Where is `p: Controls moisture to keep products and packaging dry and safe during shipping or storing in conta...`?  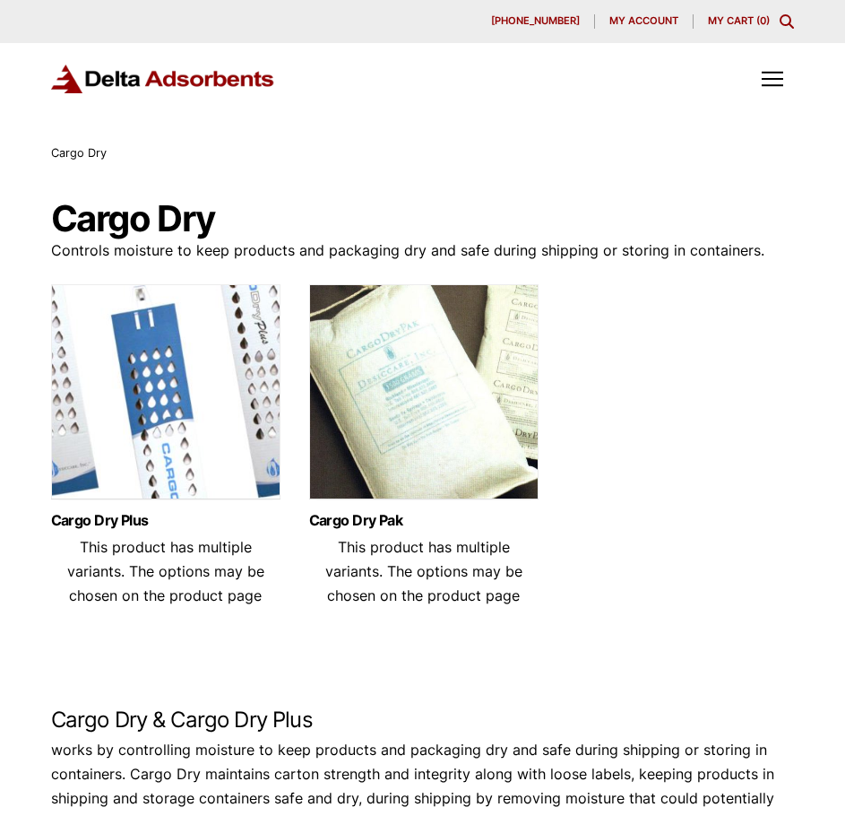
p: Controls moisture to keep products and packaging dry and safe during shipping or storing in conta... is located at coordinates (423, 250).